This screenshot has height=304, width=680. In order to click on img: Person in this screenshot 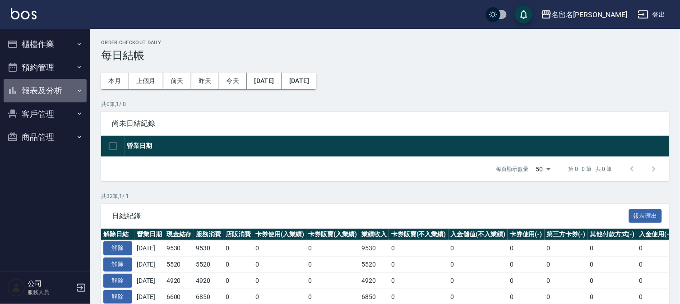, I will do `click(16, 288)`.